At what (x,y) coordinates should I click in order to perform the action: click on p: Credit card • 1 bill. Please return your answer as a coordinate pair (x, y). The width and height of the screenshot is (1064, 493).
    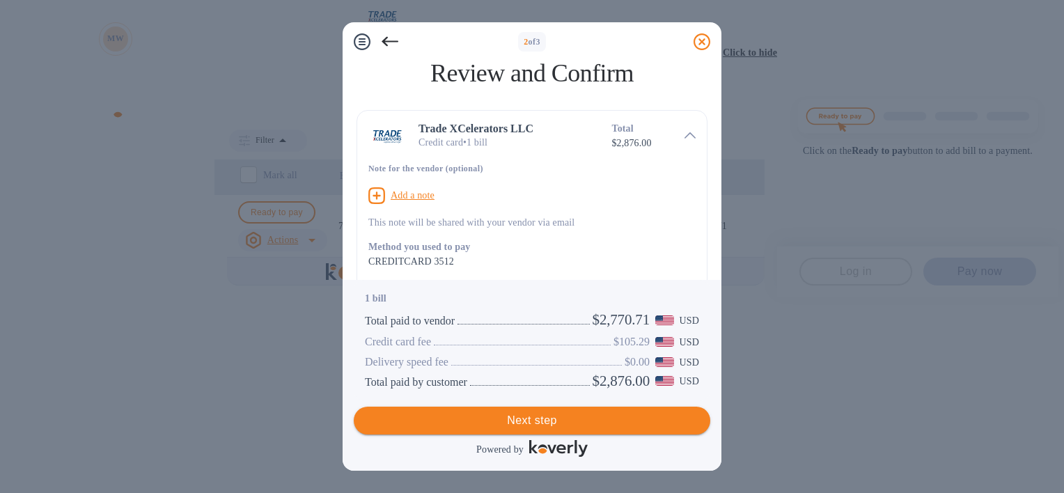
    Looking at the image, I should click on (509, 142).